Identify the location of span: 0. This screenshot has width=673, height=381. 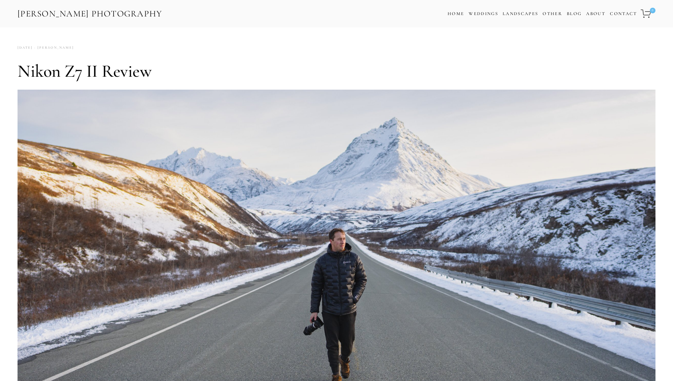
(653, 11).